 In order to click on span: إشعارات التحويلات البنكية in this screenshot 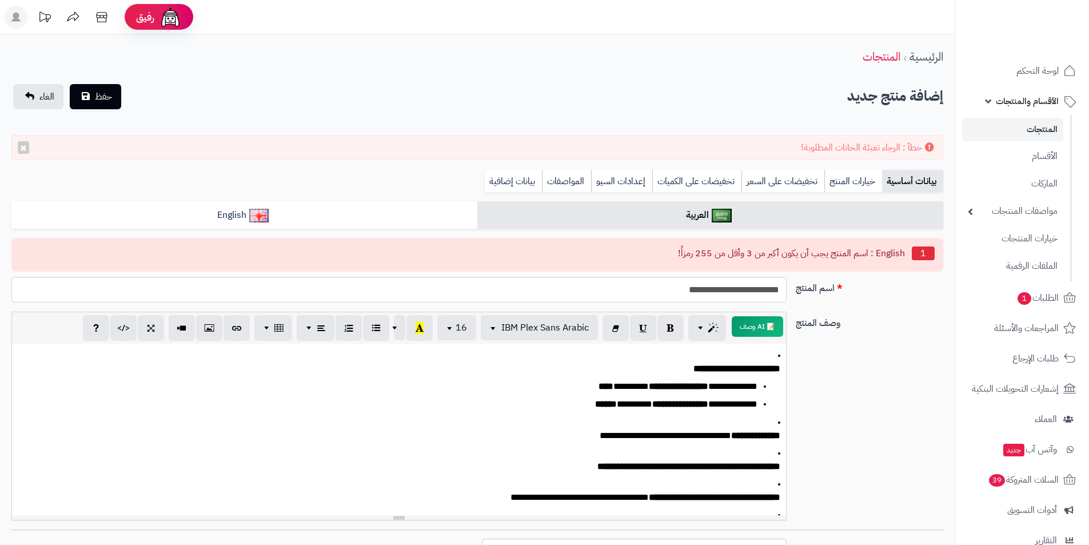, I will do `click(1015, 389)`.